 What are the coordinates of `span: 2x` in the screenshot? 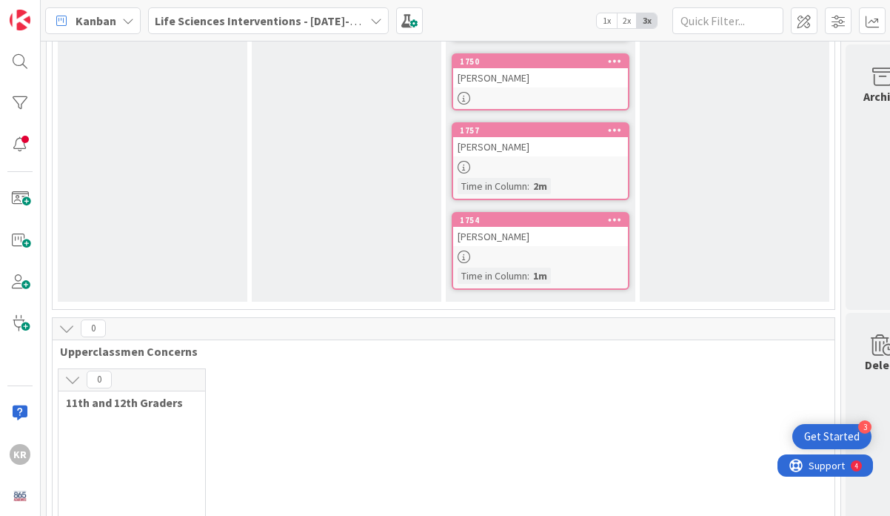 It's located at (627, 21).